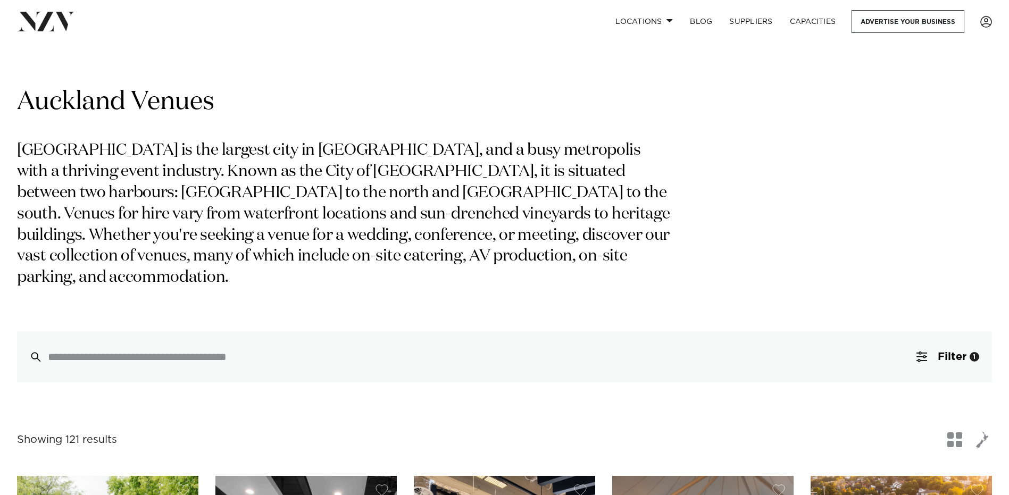 The height and width of the screenshot is (495, 1009). I want to click on h1: Auckland Venues, so click(504, 102).